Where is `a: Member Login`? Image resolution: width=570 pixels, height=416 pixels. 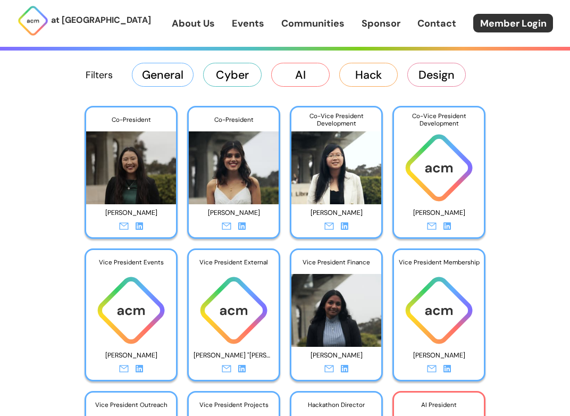
a: Member Login is located at coordinates (513, 23).